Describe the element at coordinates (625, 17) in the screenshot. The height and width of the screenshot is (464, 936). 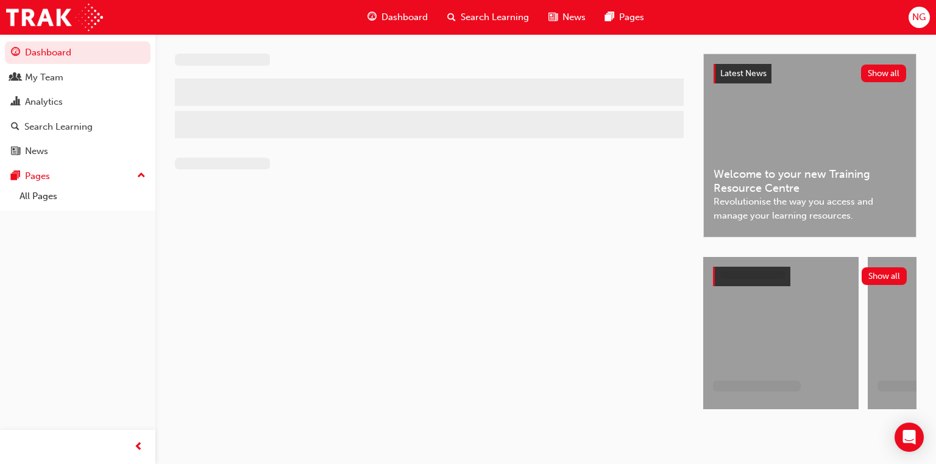
I see `a: pages-iconPages` at that location.